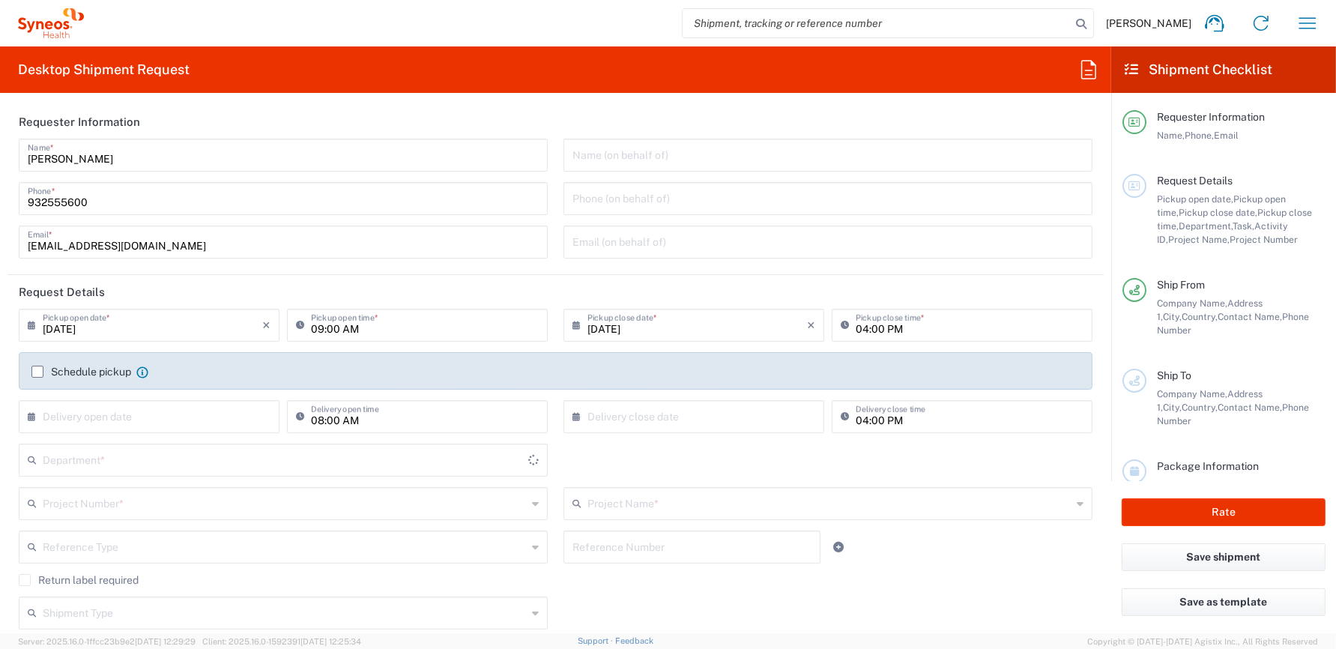 The height and width of the screenshot is (649, 1336). What do you see at coordinates (1224, 512) in the screenshot?
I see `button: Rate` at bounding box center [1224, 512].